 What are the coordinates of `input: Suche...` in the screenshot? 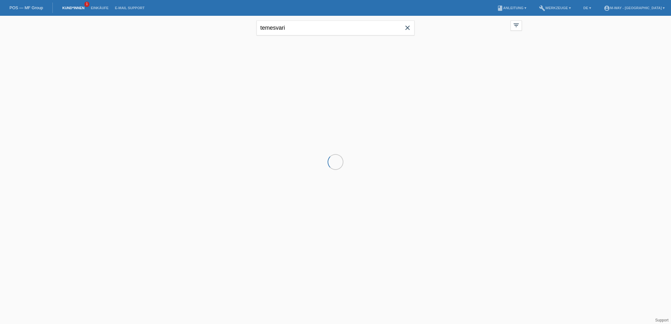 It's located at (336, 28).